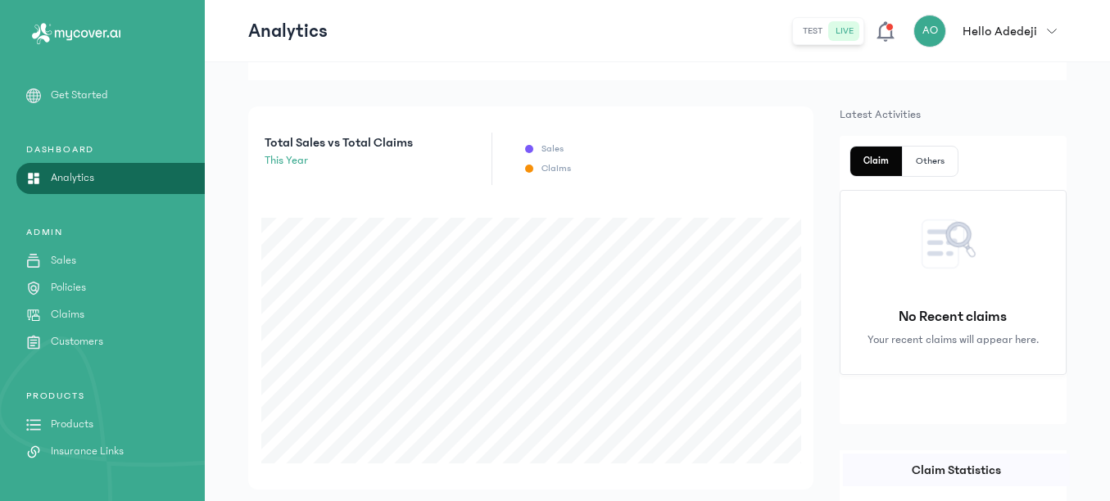  I want to click on p: Your recent claims will appear here., so click(953, 340).